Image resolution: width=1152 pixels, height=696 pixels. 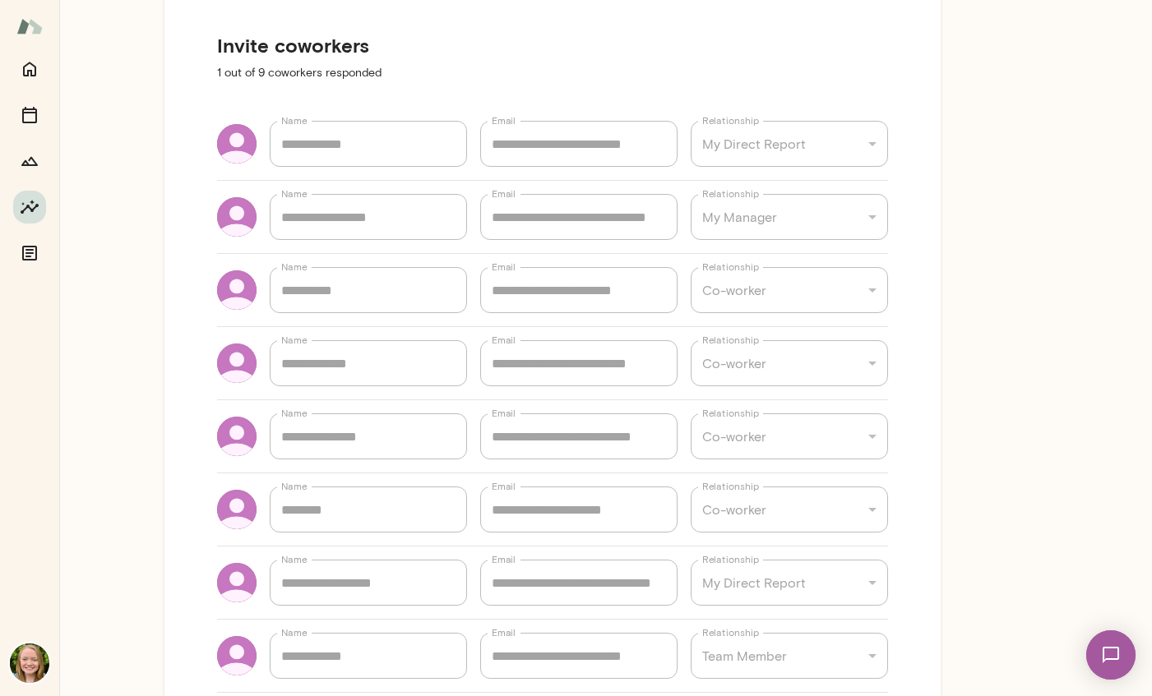 What do you see at coordinates (30, 115) in the screenshot?
I see `button: Sessions` at bounding box center [30, 115].